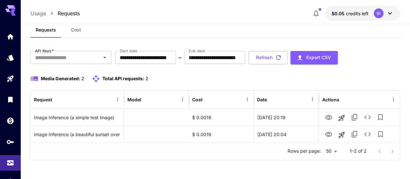 This screenshot has width=410, height=179. I want to click on div: Actions, so click(331, 99).